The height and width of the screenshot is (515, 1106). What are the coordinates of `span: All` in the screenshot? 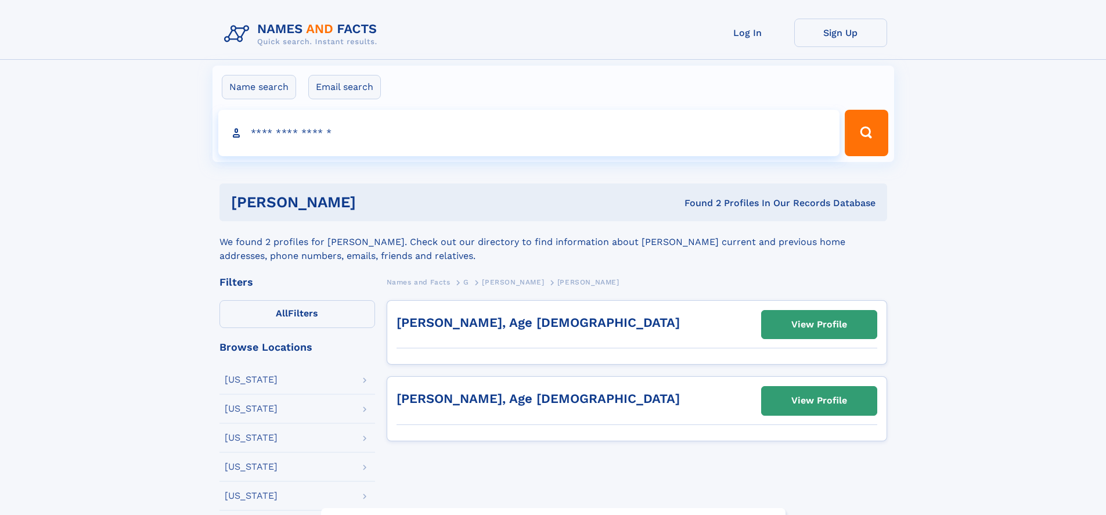 It's located at (282, 313).